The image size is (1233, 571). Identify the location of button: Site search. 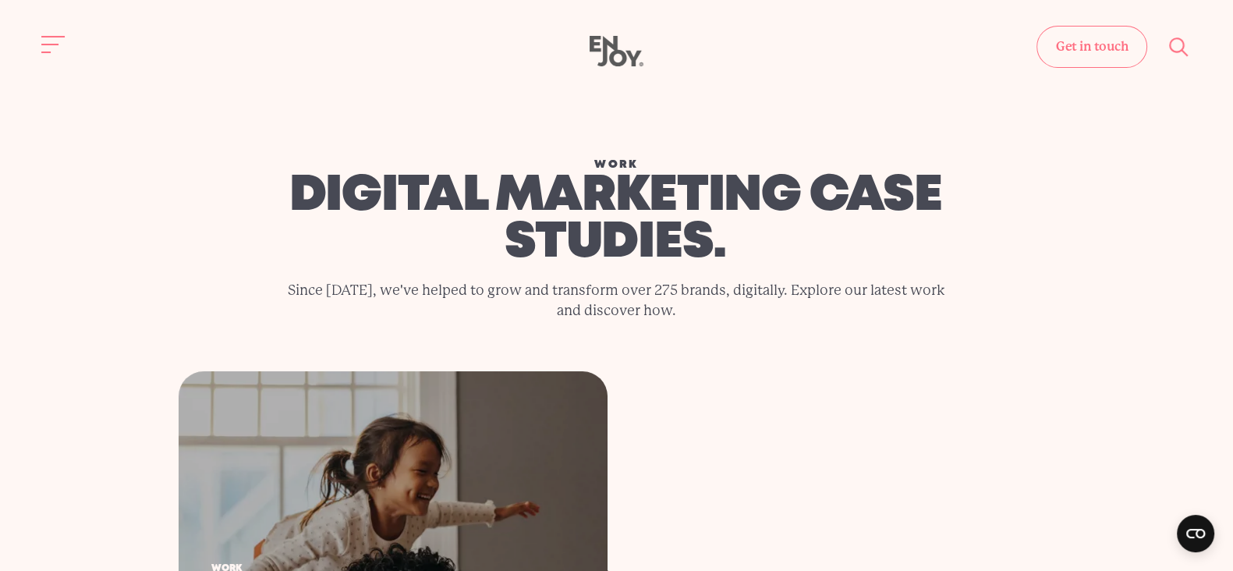
(1179, 47).